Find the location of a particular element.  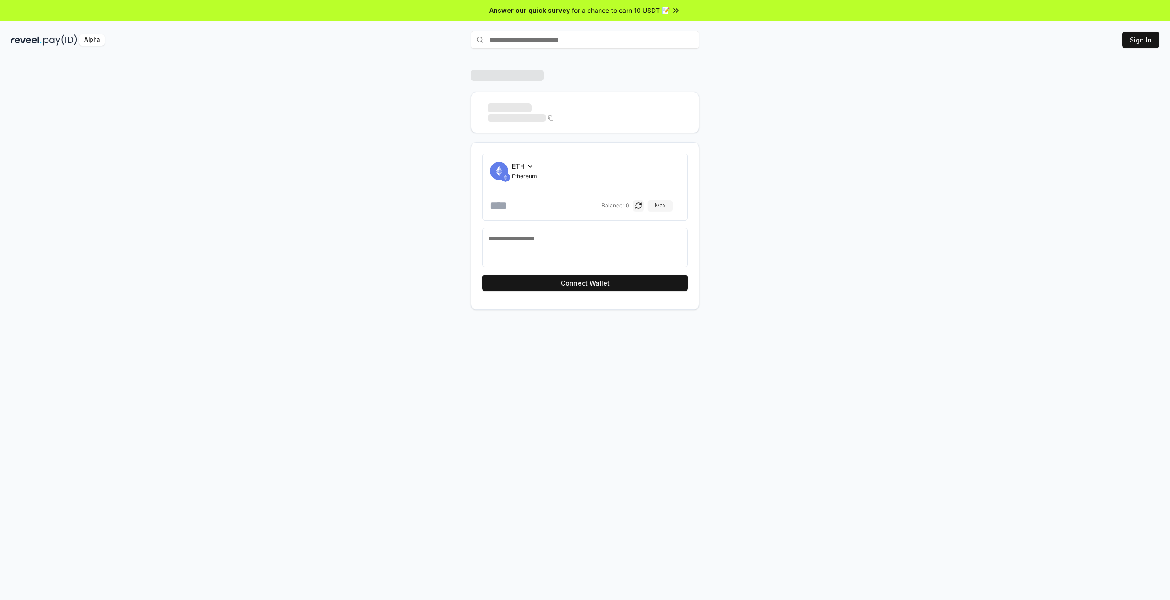

img: pay_id is located at coordinates (60, 40).